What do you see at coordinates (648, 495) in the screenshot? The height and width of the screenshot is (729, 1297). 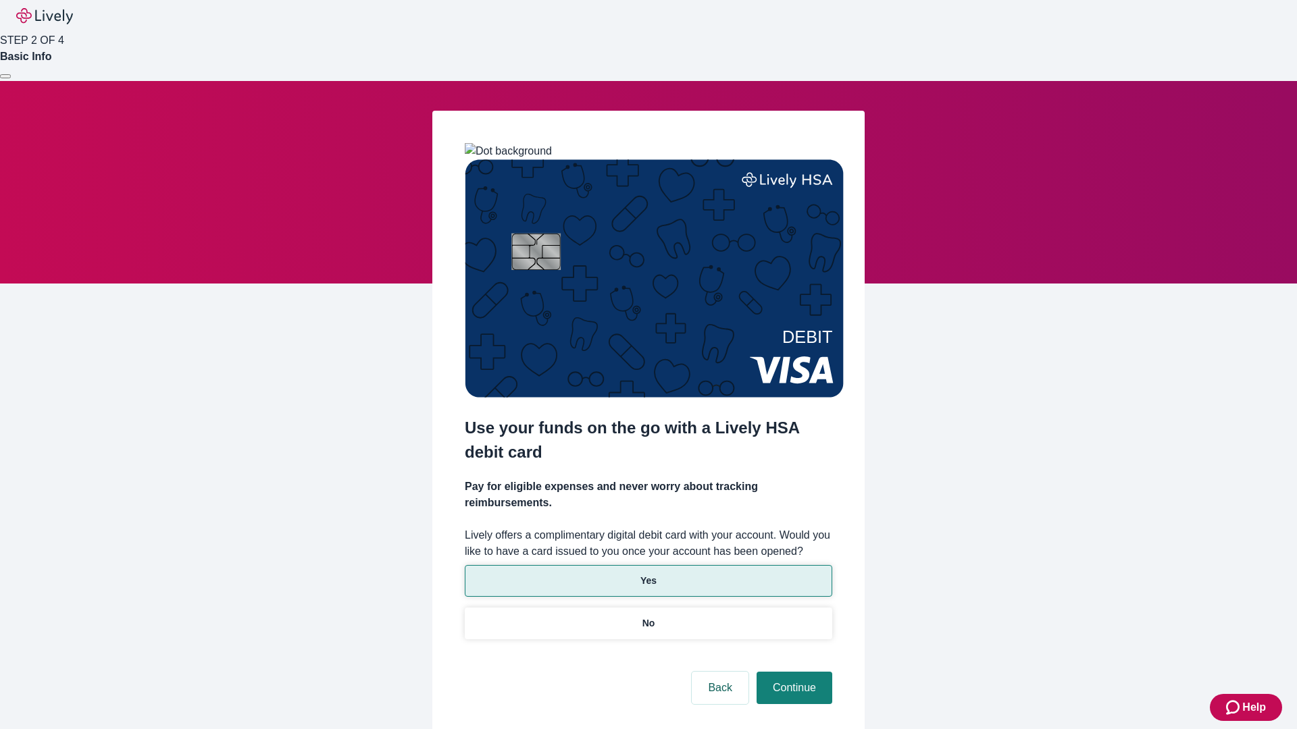 I see `h4: Pay for eligible expenses and never worry about tracking reimbursements.` at bounding box center [648, 495].